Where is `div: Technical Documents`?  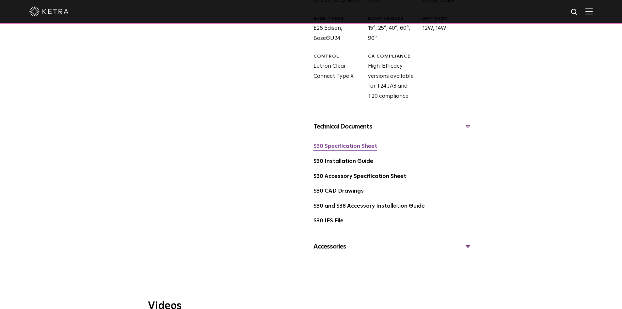
div: Technical Documents is located at coordinates (393, 126).